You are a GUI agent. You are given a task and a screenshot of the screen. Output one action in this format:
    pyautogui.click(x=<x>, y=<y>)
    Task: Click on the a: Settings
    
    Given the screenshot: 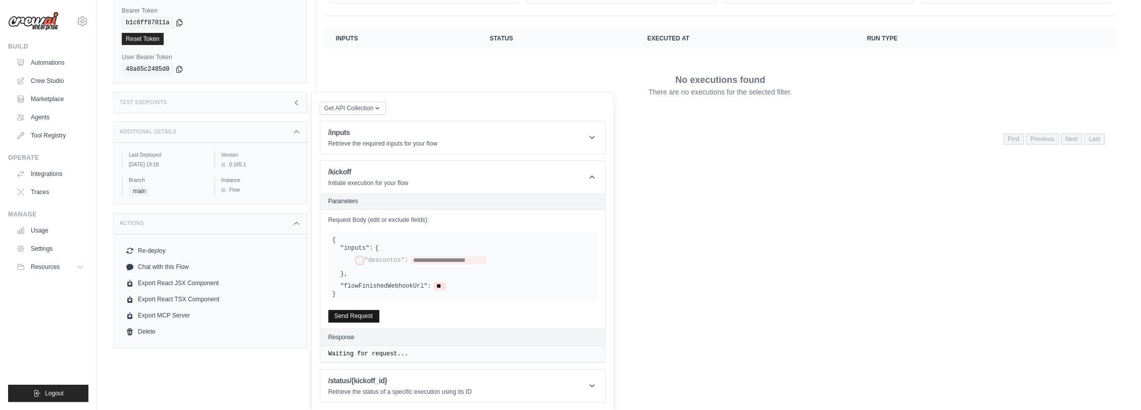 What is the action you would take?
    pyautogui.click(x=50, y=249)
    